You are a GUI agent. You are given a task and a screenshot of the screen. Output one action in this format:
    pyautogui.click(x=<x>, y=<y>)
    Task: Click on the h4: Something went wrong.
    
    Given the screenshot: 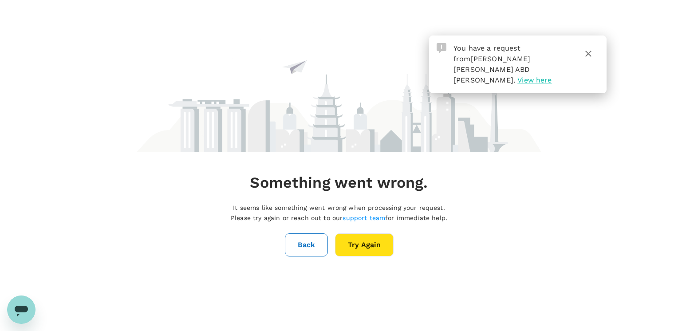 What is the action you would take?
    pyautogui.click(x=339, y=183)
    